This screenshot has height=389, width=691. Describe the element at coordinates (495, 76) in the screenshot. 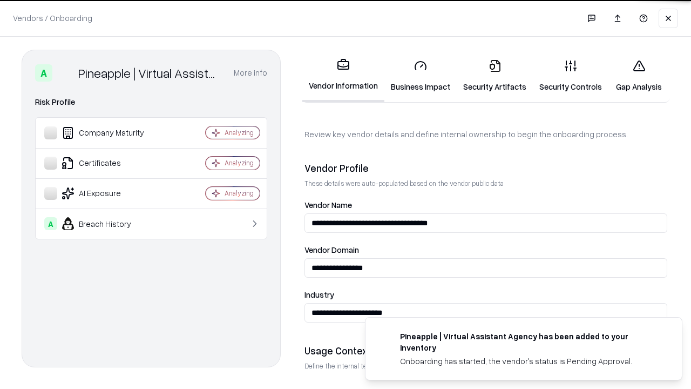

I see `a: Security Artifacts` at that location.